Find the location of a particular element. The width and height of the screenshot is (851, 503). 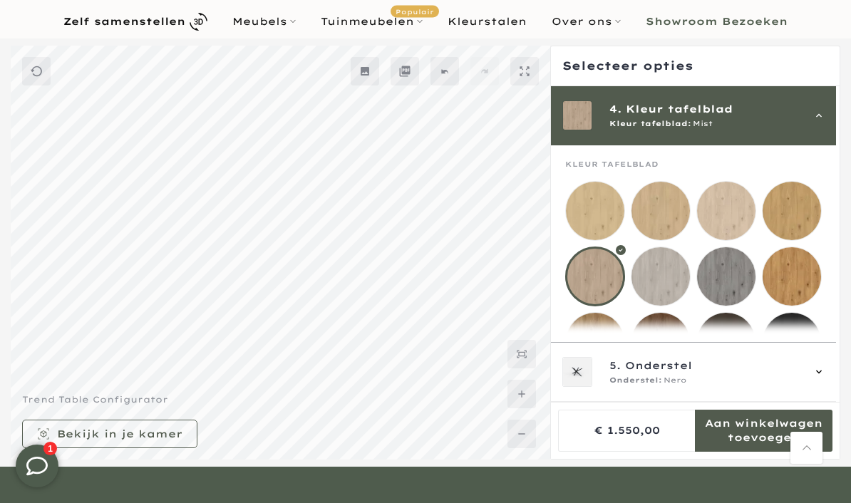

a: TuinmeubelenPopulair is located at coordinates (372, 21).